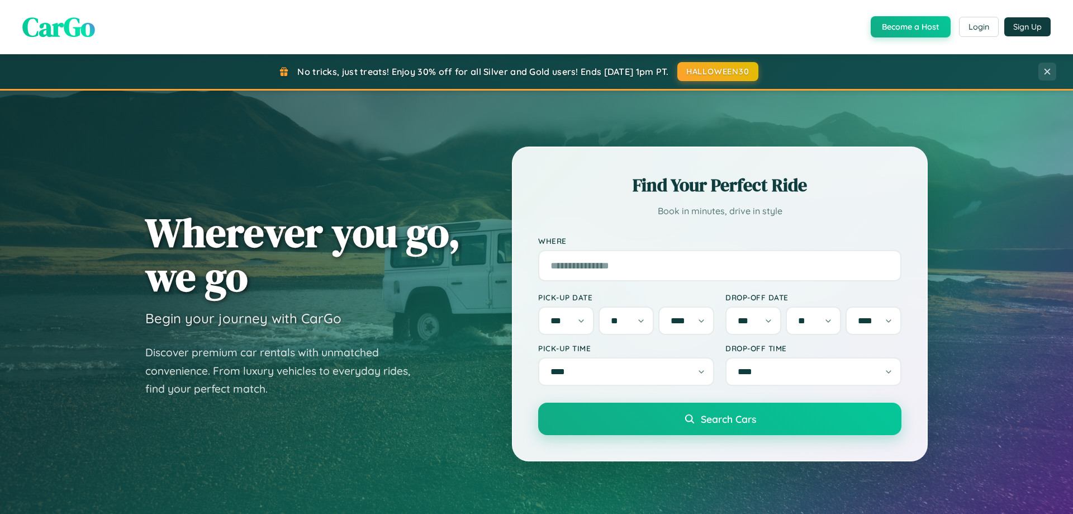 Image resolution: width=1073 pixels, height=514 pixels. What do you see at coordinates (720, 240) in the screenshot?
I see `label: Where` at bounding box center [720, 240].